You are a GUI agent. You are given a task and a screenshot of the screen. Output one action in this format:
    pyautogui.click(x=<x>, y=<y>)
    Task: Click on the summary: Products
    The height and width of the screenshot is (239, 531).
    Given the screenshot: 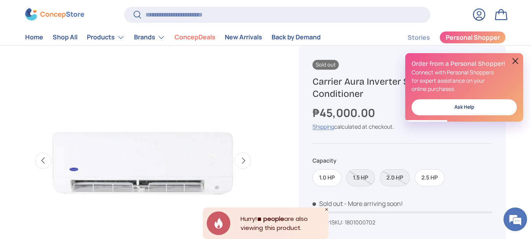 What is the action you would take?
    pyautogui.click(x=106, y=37)
    